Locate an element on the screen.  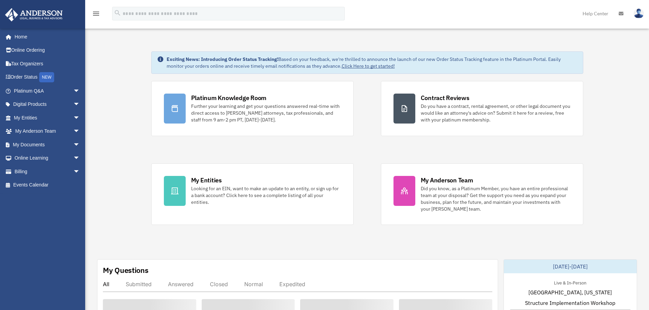
a: Platinum Q&Aarrow_drop_down is located at coordinates (47, 91).